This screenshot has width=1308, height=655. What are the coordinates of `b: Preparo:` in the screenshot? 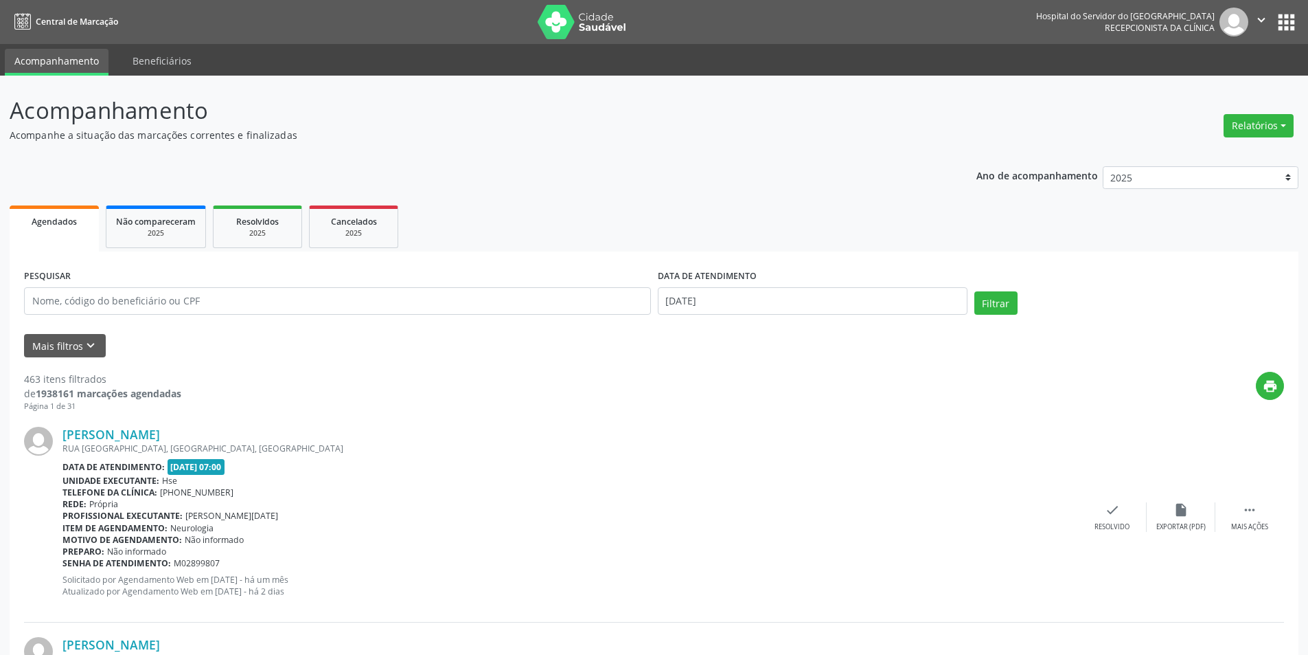 It's located at (83, 551).